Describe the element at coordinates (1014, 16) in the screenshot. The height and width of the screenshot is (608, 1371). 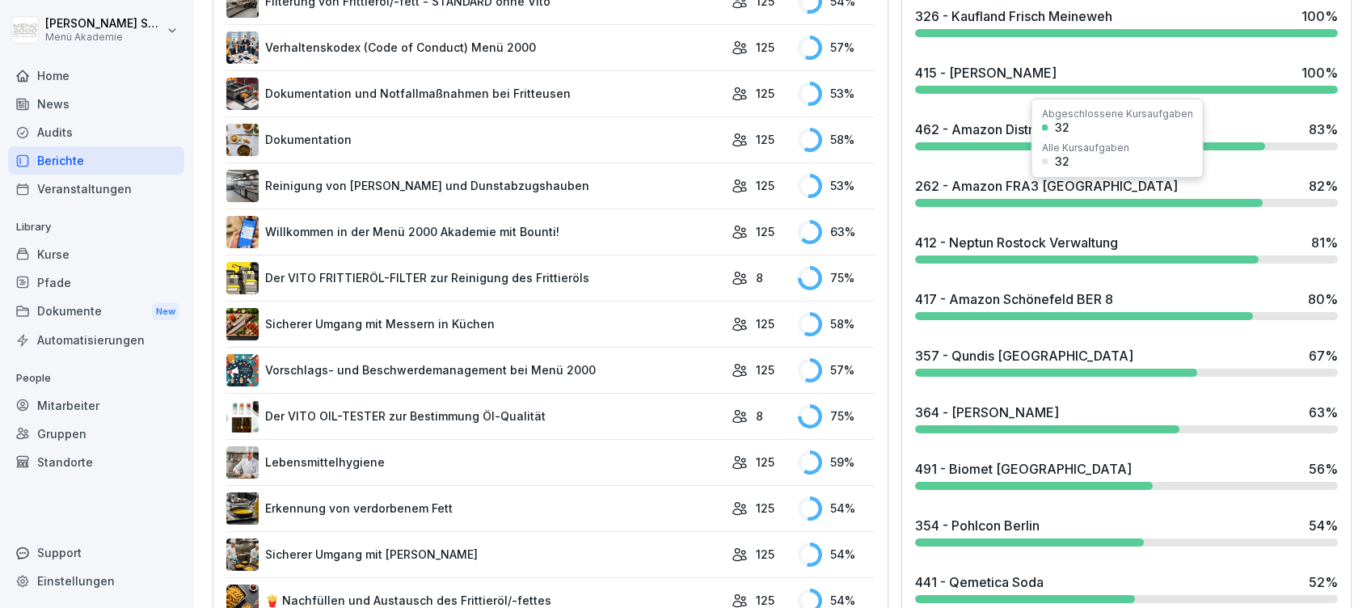
I see `div: 326 - Kaufland Frisch Meineweh` at that location.